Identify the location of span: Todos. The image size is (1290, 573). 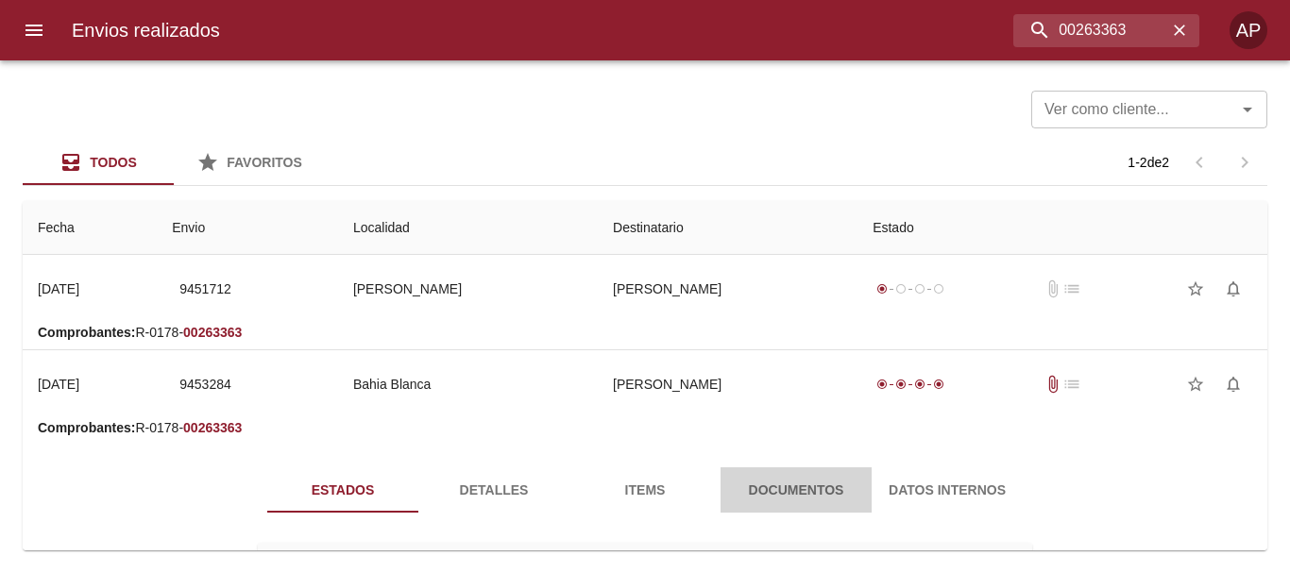
(113, 162).